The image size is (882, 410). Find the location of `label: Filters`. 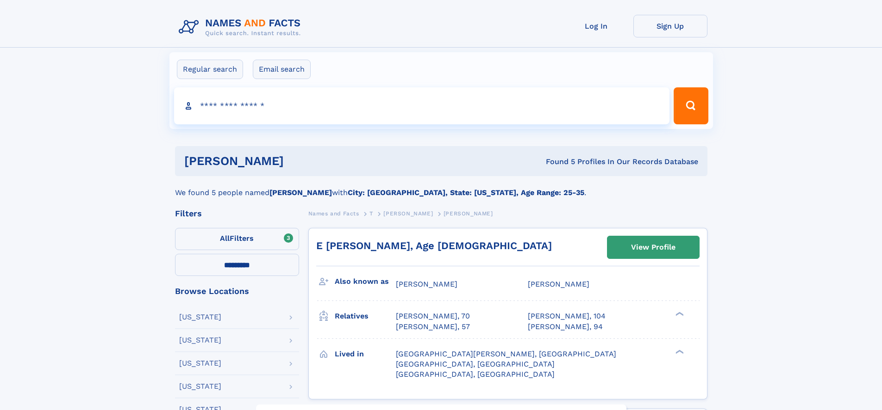

label: Filters is located at coordinates (237, 239).